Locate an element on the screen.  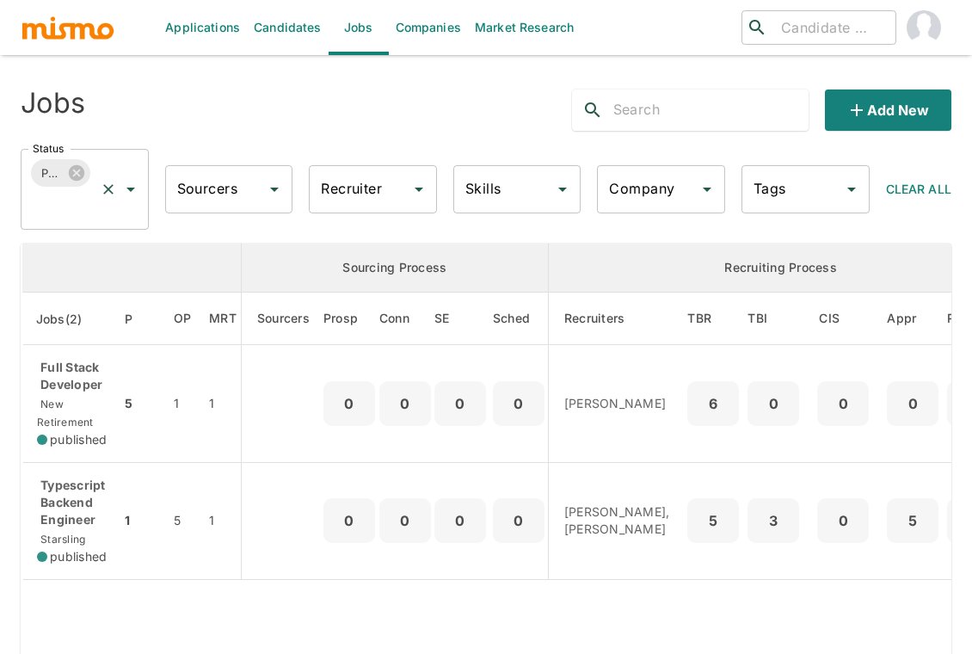
button: Add new is located at coordinates (888, 110).